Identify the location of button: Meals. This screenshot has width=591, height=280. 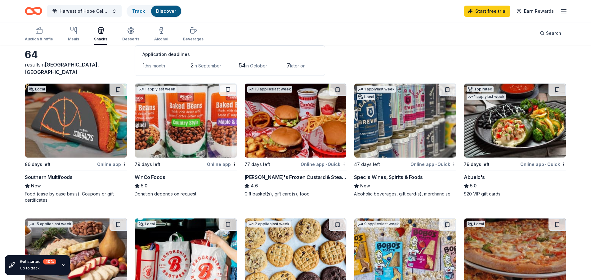
(74, 34).